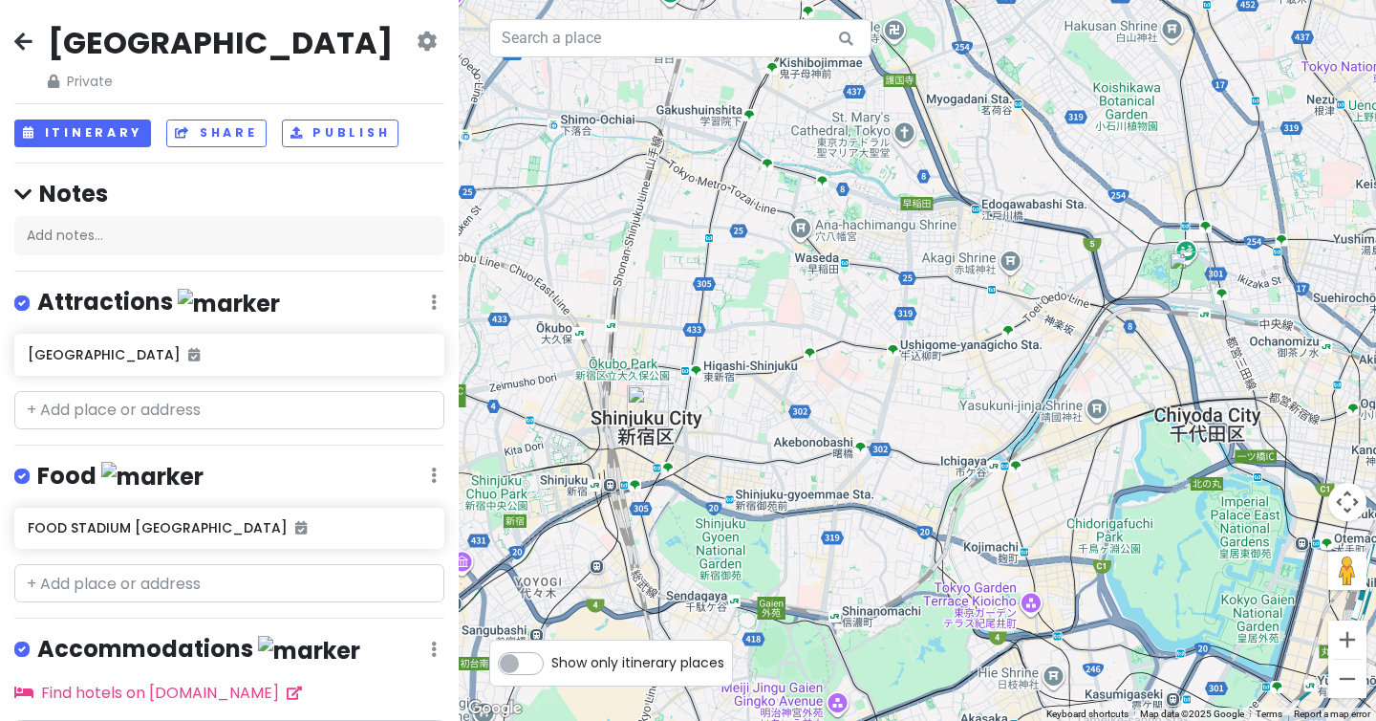  Describe the element at coordinates (340, 133) in the screenshot. I see `button: Publish` at that location.